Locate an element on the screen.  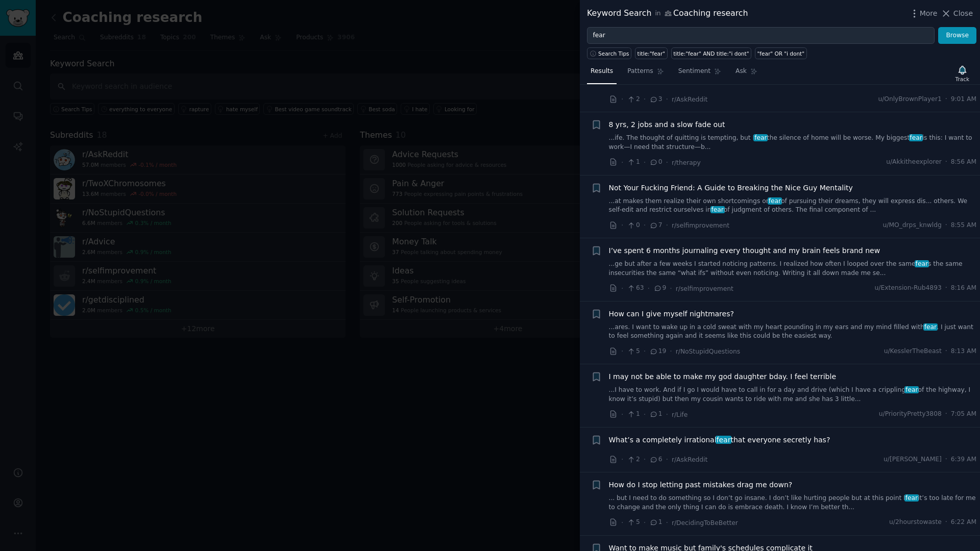
a: I may not be able to make my god daughter bday. I feel terrible is located at coordinates (723, 377).